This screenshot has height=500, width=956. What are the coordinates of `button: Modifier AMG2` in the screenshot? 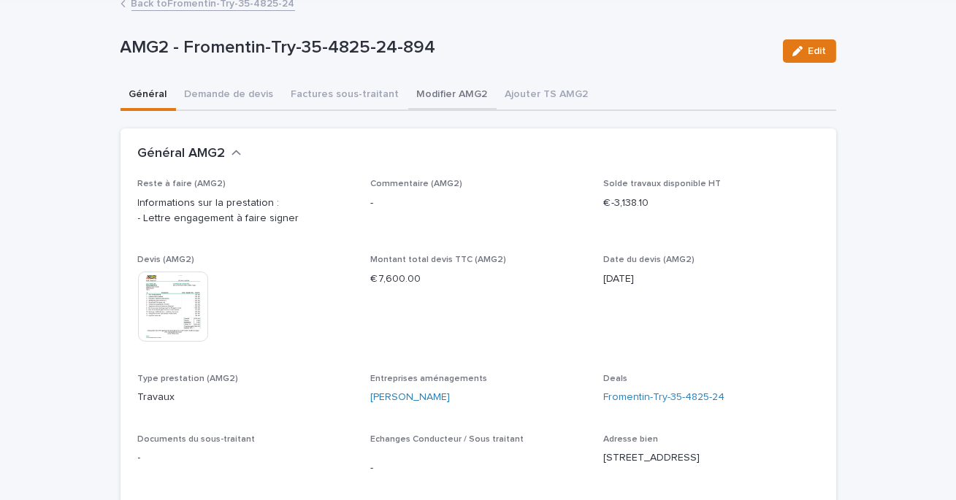 It's located at (452, 96).